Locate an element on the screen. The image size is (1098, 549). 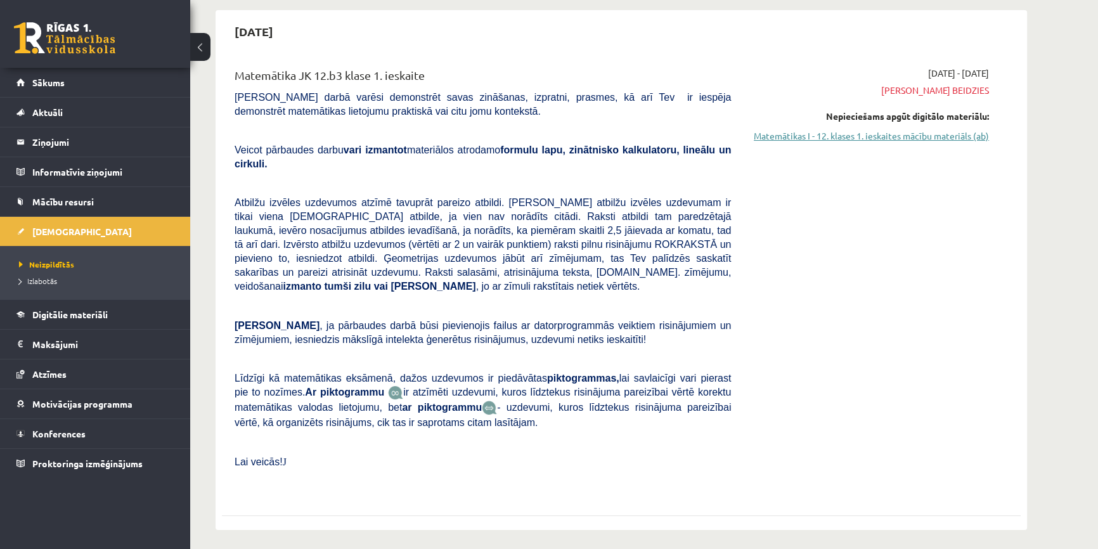
a: Aktuāli is located at coordinates (95, 112).